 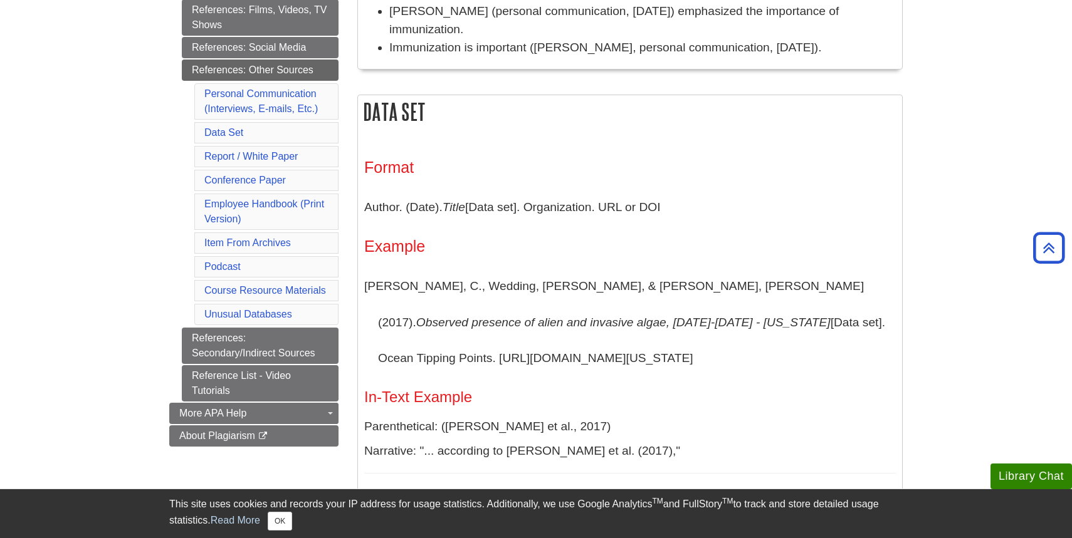 I want to click on a: References: Social Media, so click(x=260, y=48).